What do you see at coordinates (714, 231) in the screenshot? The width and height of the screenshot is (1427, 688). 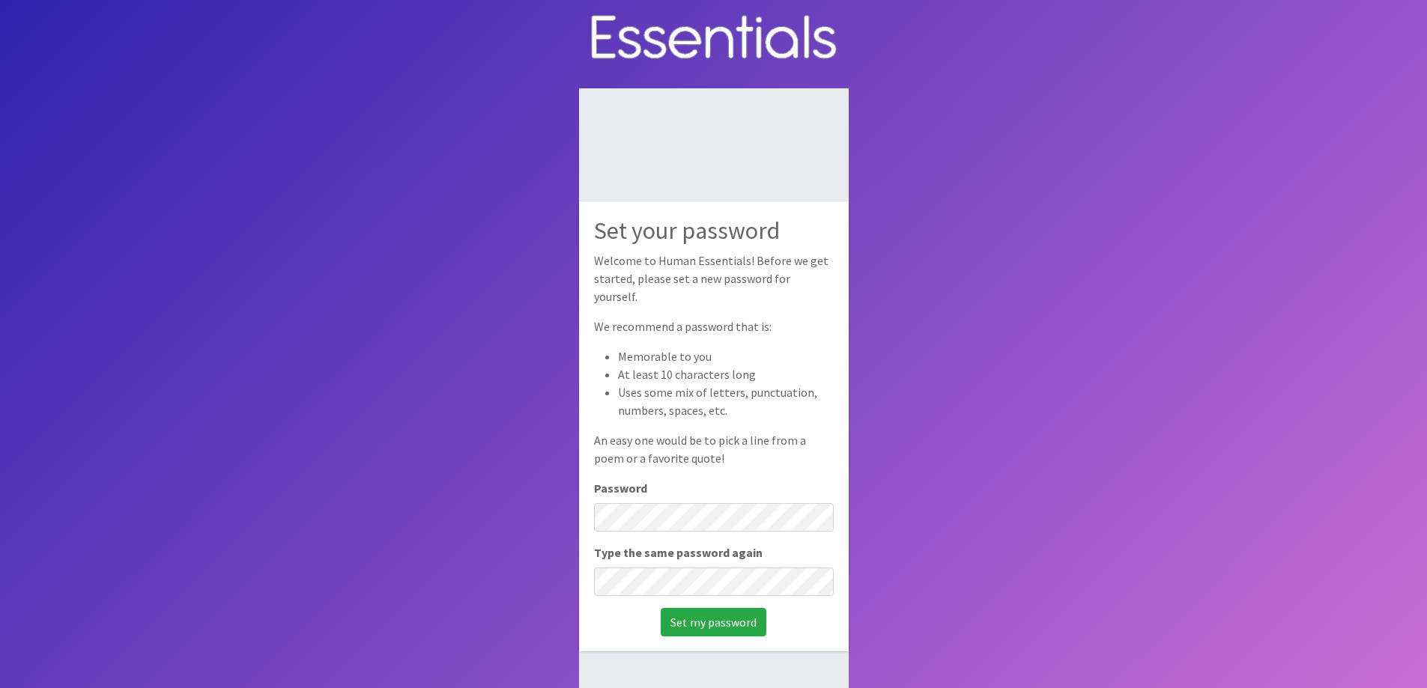 I see `h2: Set your password` at bounding box center [714, 231].